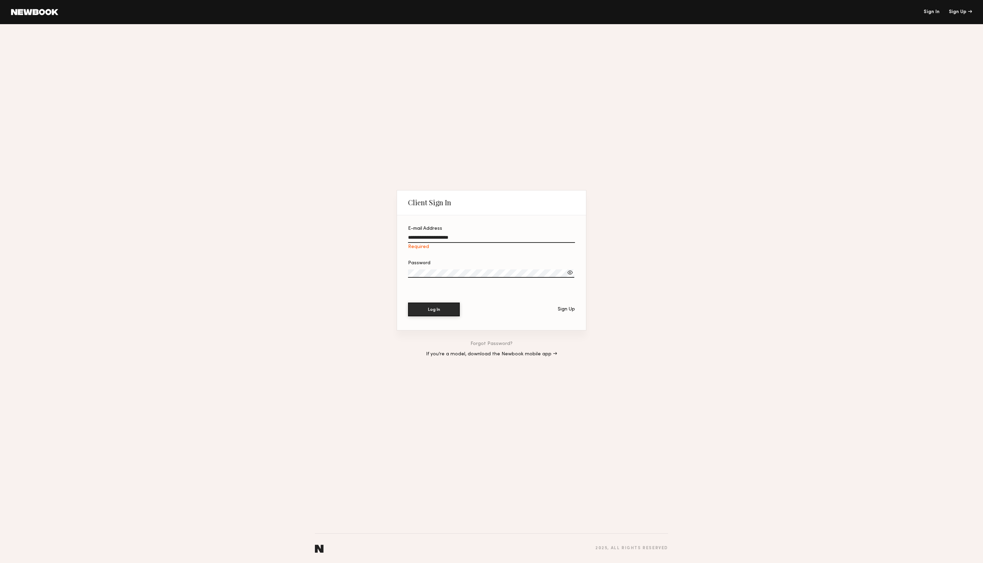 The width and height of the screenshot is (983, 563). I want to click on a: Forgot Password?, so click(492, 344).